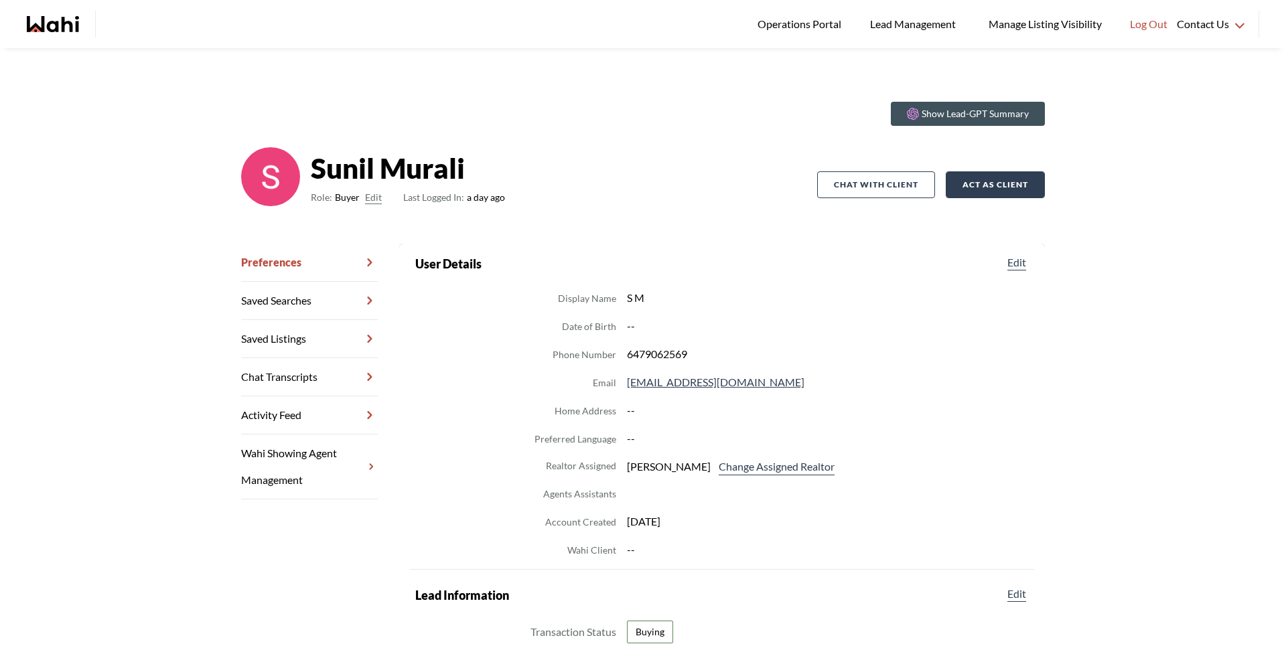 The width and height of the screenshot is (1286, 648). What do you see at coordinates (1149, 24) in the screenshot?
I see `span: Log Out` at bounding box center [1149, 24].